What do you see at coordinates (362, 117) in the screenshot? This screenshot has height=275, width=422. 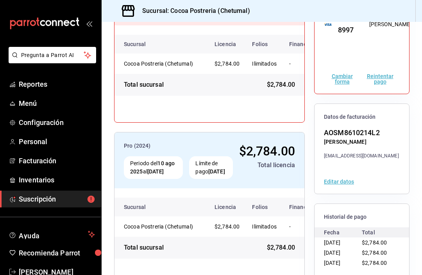 I see `span: Datos de facturación` at bounding box center [362, 117].